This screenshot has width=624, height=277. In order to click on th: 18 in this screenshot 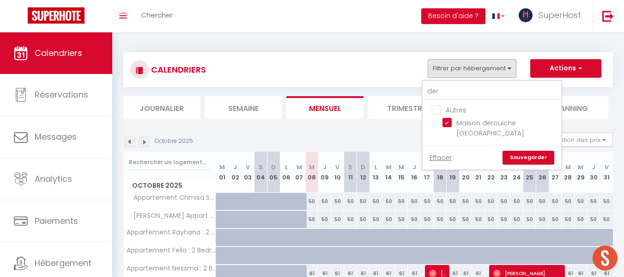, I will do `click(440, 172)`.